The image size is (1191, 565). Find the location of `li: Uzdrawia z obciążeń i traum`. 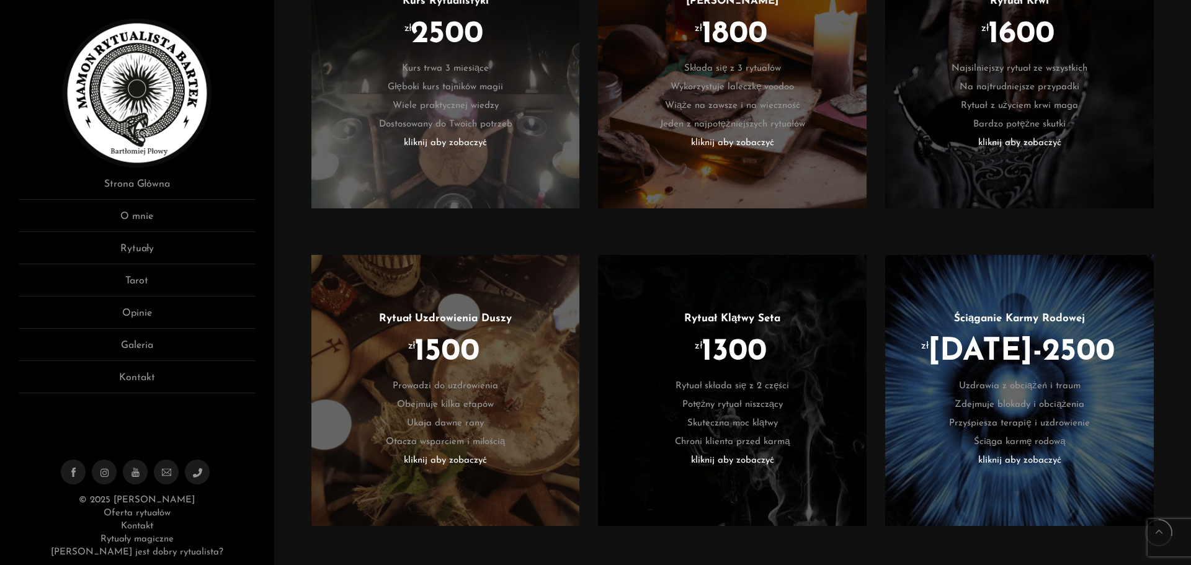

li: Uzdrawia z obciążeń i traum is located at coordinates (1019, 386).